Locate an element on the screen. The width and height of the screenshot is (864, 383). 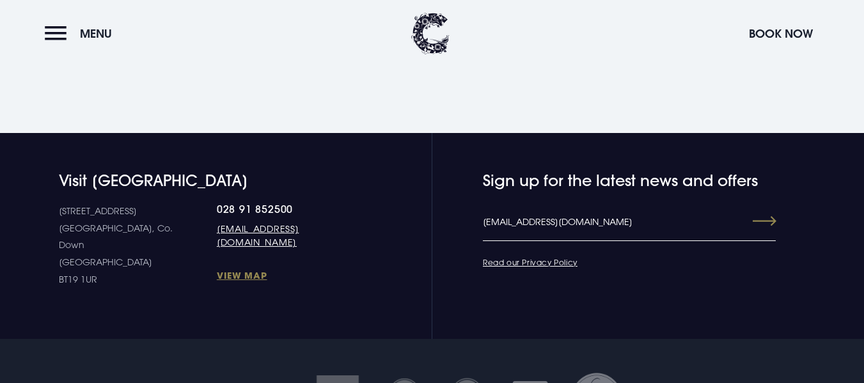
a: 028 91 852500 is located at coordinates (285, 209).